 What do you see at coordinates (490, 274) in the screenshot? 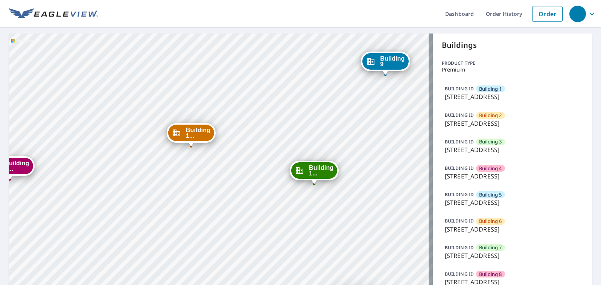
I see `span: Building 8` at bounding box center [490, 274].